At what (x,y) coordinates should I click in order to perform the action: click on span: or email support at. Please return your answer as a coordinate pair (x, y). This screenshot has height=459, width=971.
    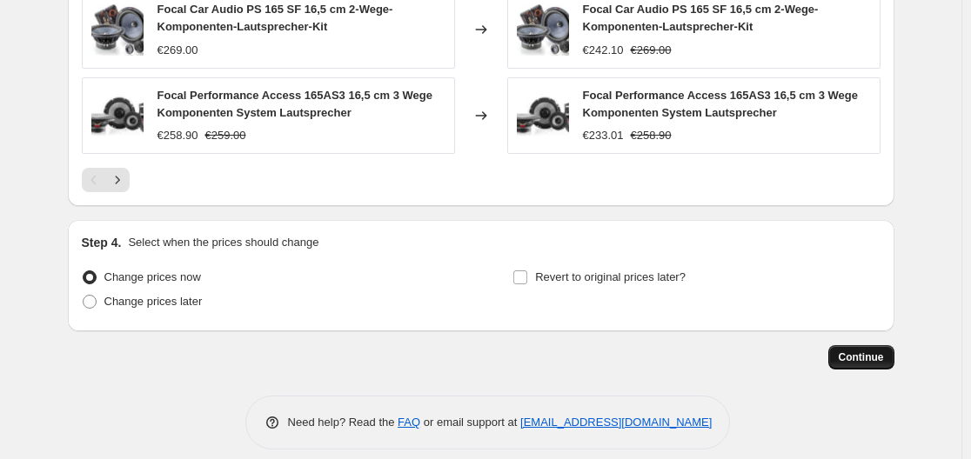
    Looking at the image, I should click on (470, 422).